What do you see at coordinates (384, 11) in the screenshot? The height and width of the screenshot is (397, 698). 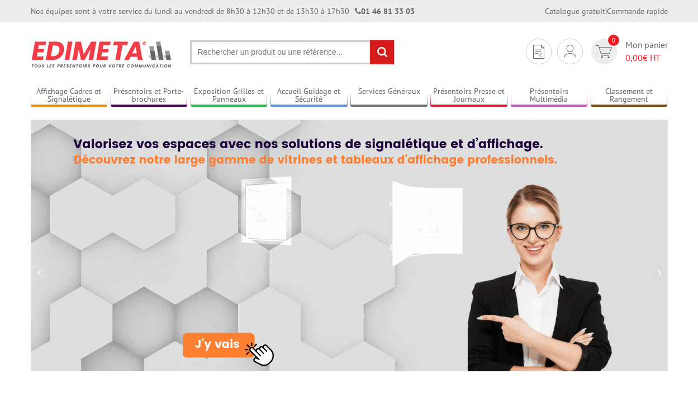 I see `strong: 01 46 81 33 03` at bounding box center [384, 11].